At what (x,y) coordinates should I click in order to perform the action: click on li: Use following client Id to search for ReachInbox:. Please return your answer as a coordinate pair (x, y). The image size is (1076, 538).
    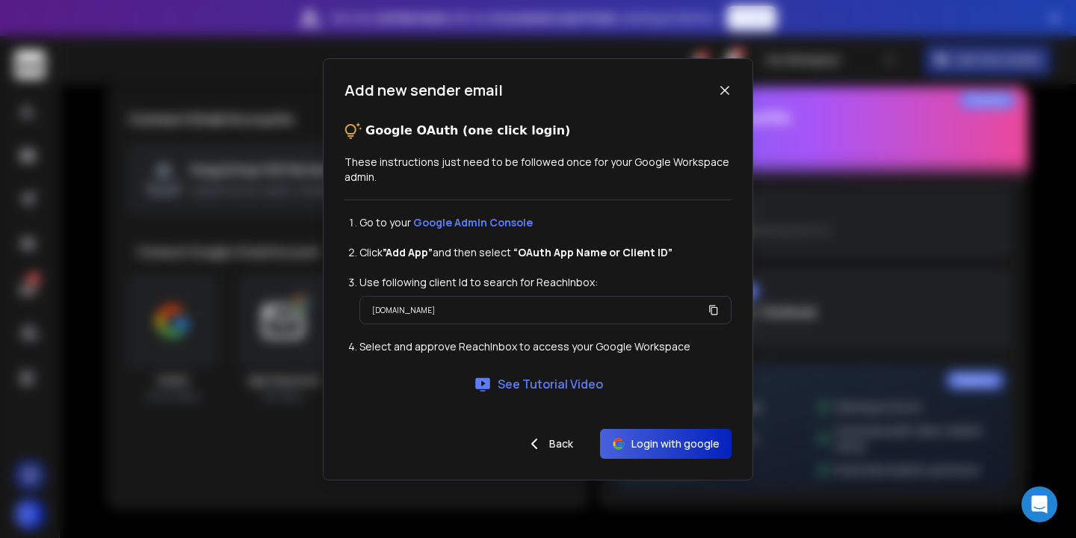
    Looking at the image, I should click on (546, 283).